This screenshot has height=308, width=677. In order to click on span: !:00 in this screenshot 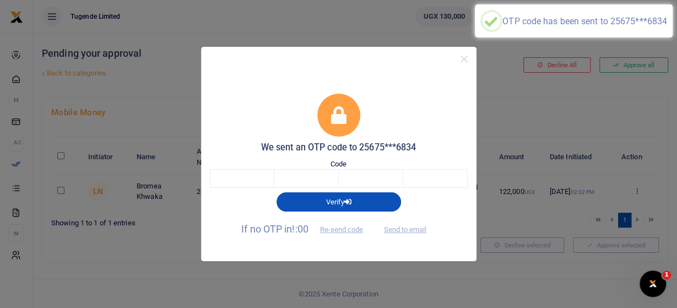, I will do `click(300, 229)`.